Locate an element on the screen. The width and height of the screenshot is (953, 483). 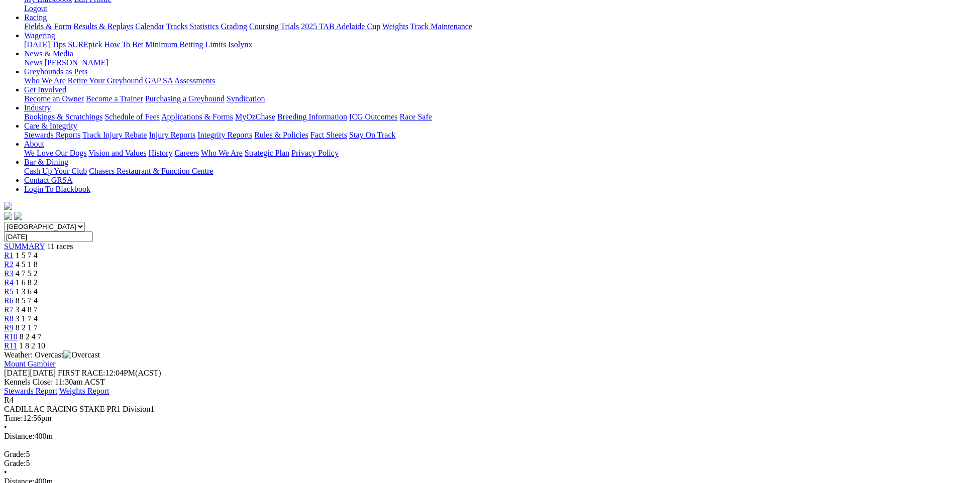
a: Vision and Values is located at coordinates (117, 153).